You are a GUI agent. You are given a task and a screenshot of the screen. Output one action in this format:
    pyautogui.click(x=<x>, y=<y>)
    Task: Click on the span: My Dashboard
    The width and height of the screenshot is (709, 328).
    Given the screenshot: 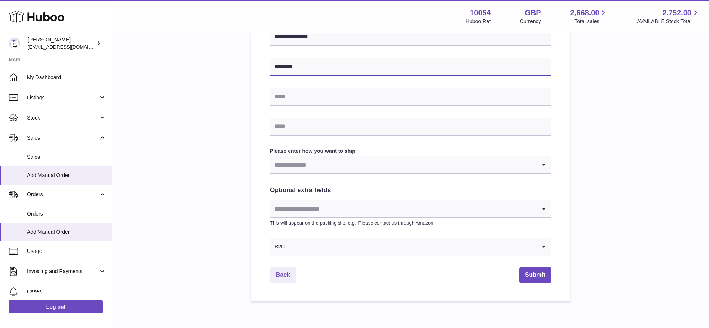 What is the action you would take?
    pyautogui.click(x=67, y=77)
    